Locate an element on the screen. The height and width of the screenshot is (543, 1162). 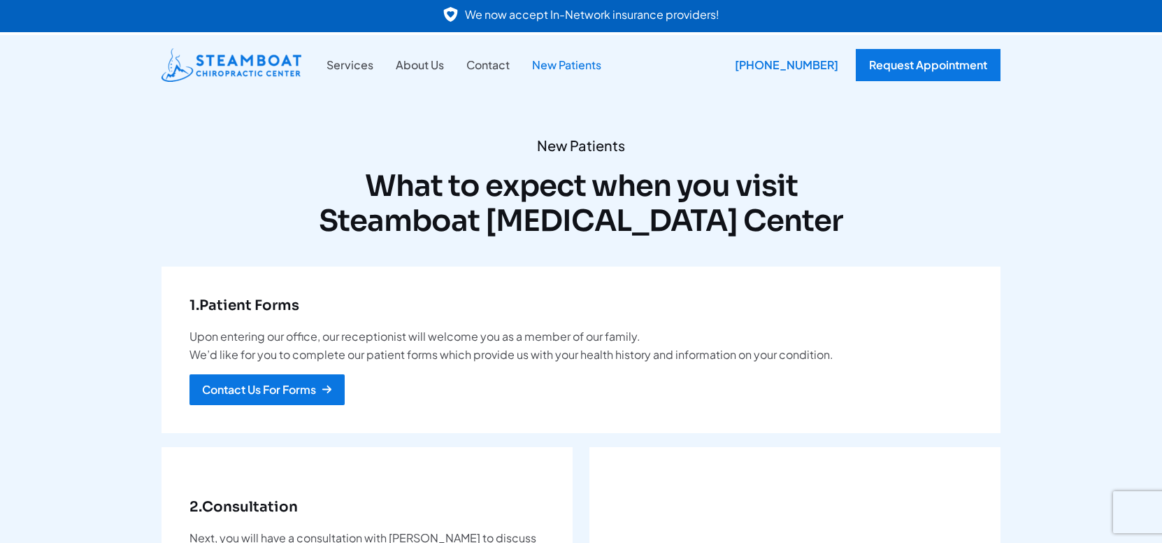
strong: 2. is located at coordinates (196, 506).